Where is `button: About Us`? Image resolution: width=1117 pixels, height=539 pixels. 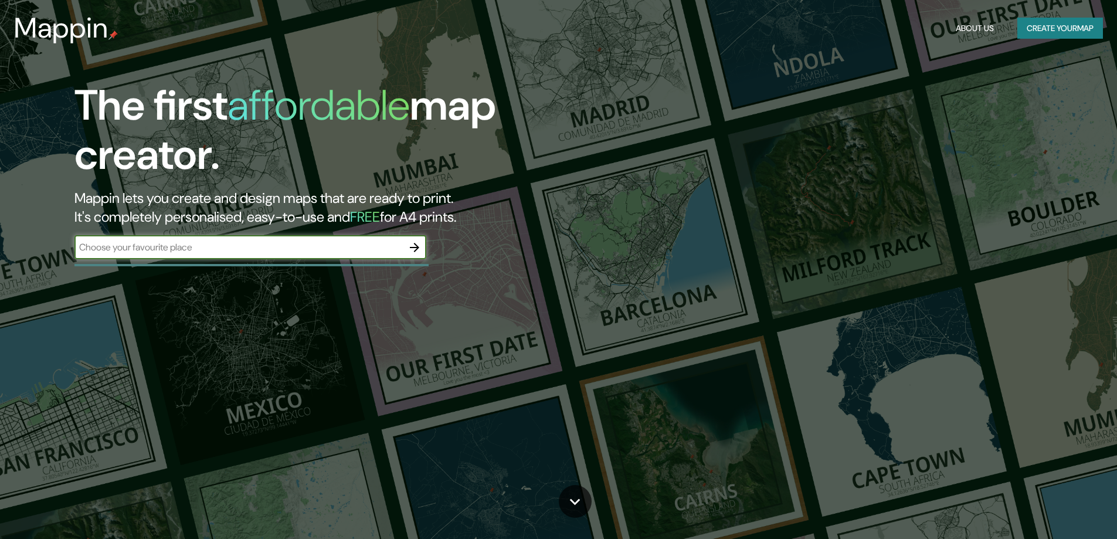 button: About Us is located at coordinates (975, 28).